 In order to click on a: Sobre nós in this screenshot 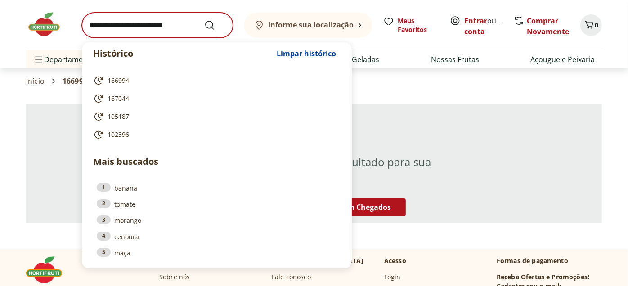, I will do `click(175, 277)`.